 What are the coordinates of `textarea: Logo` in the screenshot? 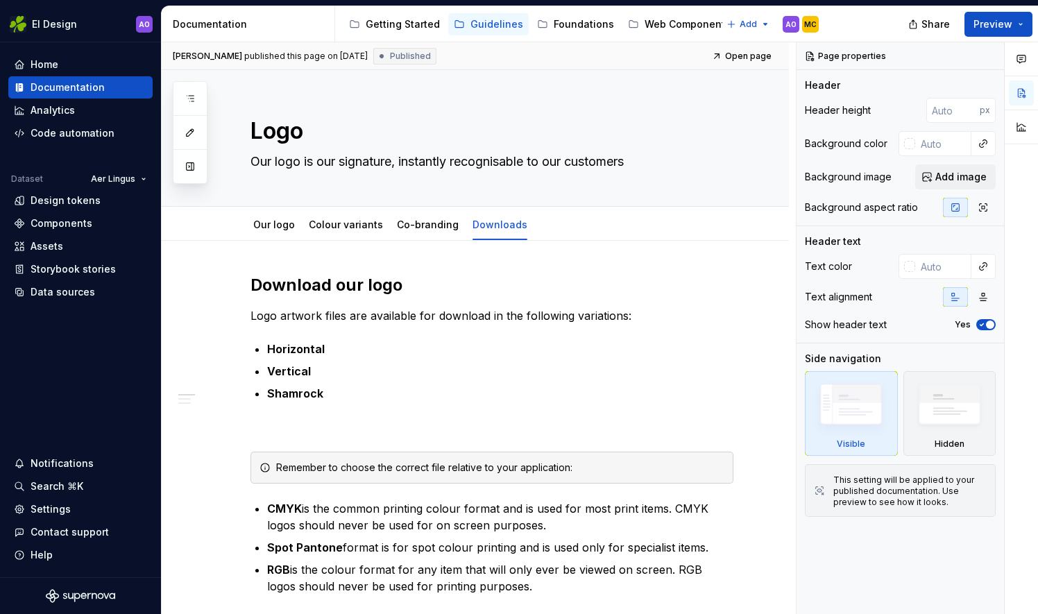 It's located at (489, 131).